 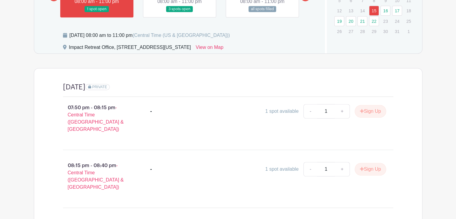 I want to click on p: 23, so click(x=386, y=21).